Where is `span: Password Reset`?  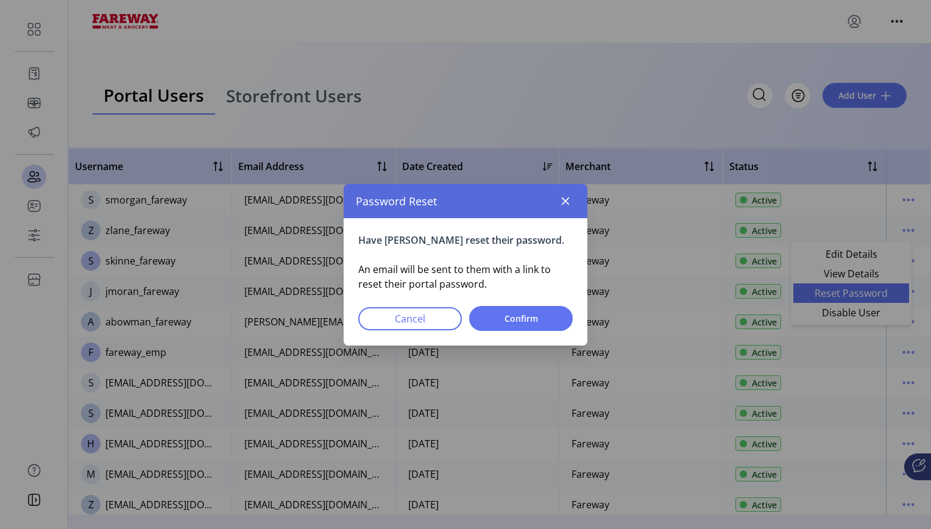 span: Password Reset is located at coordinates (396, 201).